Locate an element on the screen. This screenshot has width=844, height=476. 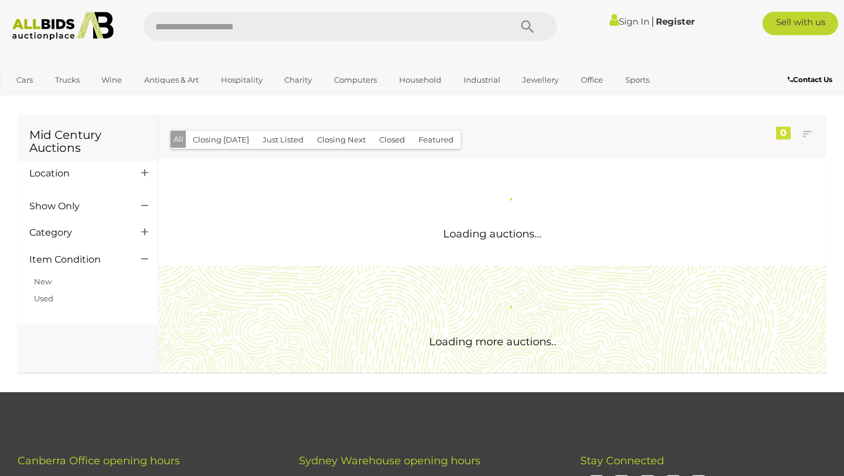
a: Jewellery is located at coordinates (540, 80).